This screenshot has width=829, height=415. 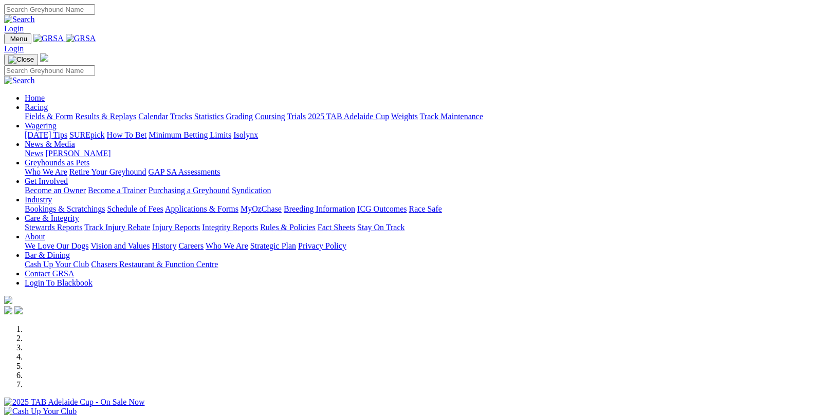 I want to click on div: Racing, so click(x=425, y=117).